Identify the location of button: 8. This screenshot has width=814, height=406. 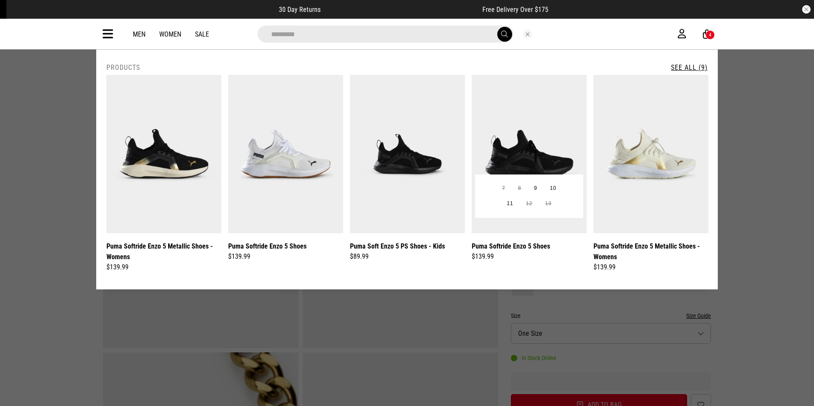
(520, 189).